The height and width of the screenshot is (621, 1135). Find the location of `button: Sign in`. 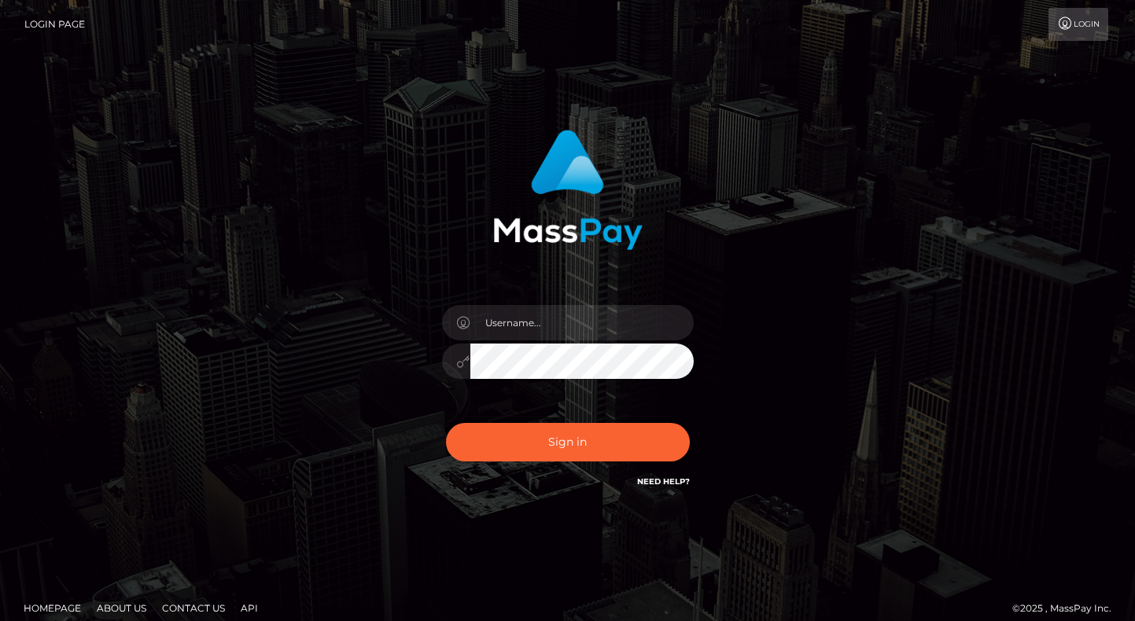

button: Sign in is located at coordinates (568, 442).